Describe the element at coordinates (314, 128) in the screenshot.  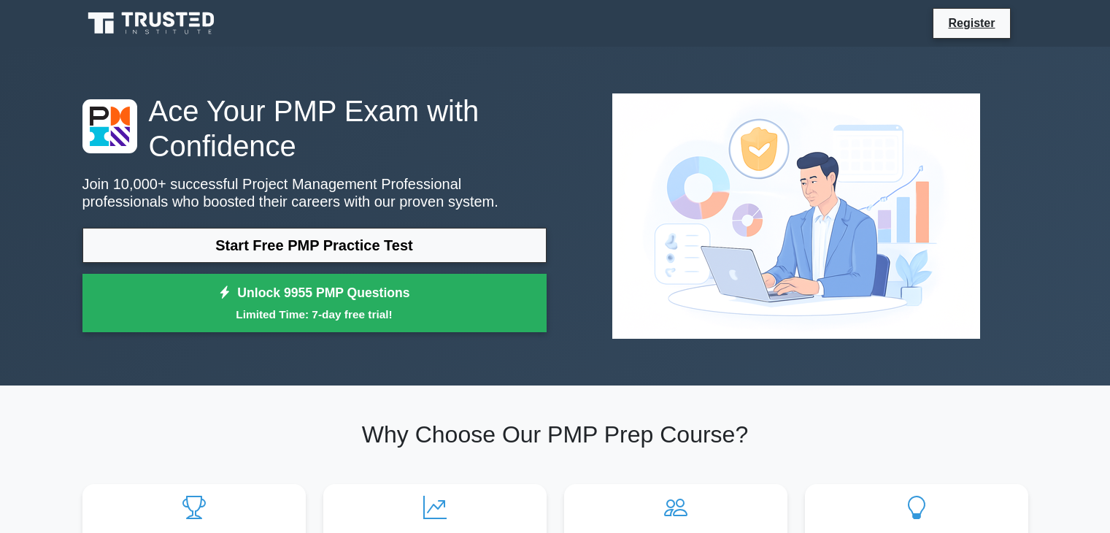
I see `h1: Ace Your PMP Exam with Confidence` at that location.